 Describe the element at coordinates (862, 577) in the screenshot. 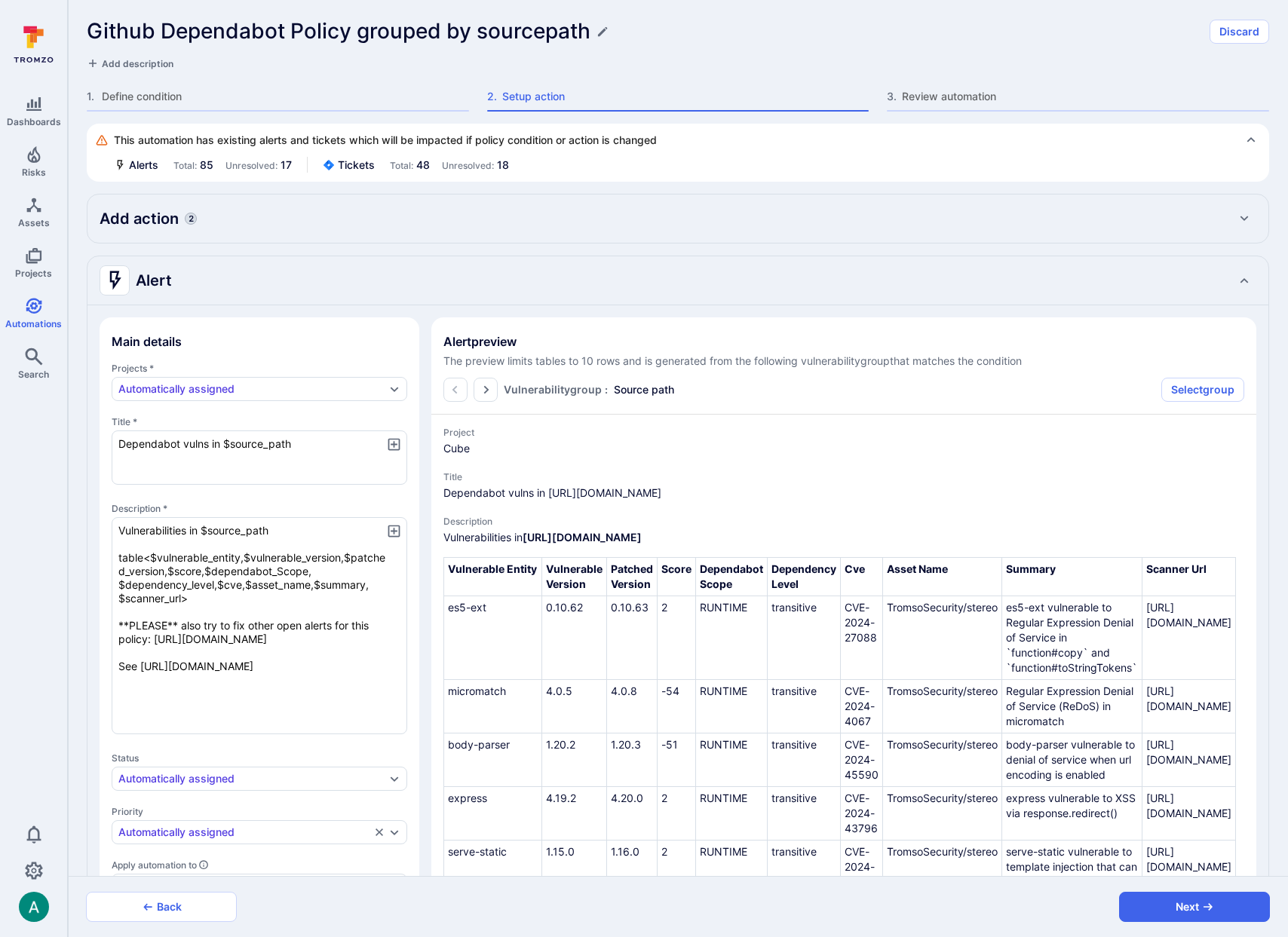

I see `th: Cve` at that location.